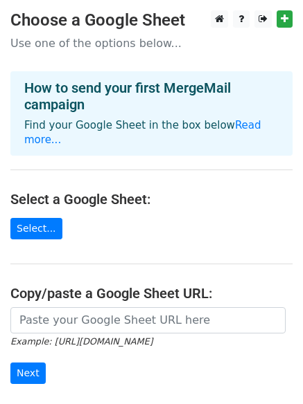  I want to click on p: Find your Google Sheet in the box below, so click(151, 133).